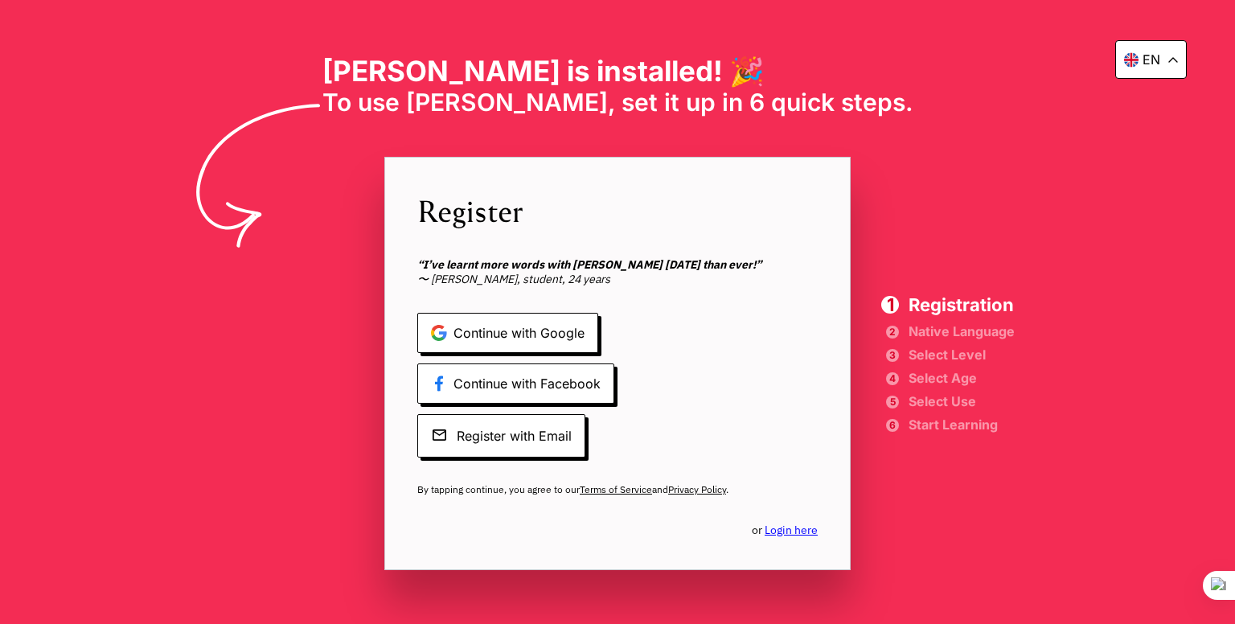  Describe the element at coordinates (962, 331) in the screenshot. I see `span: Native Language` at that location.